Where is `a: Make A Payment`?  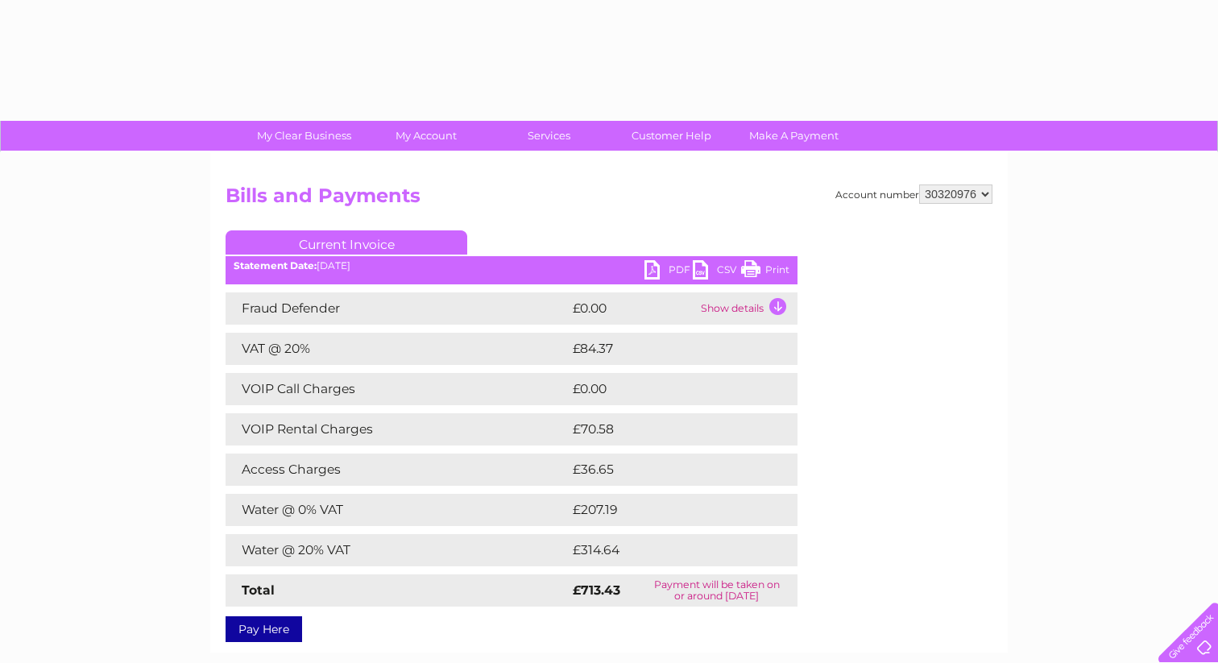 a: Make A Payment is located at coordinates (794, 135).